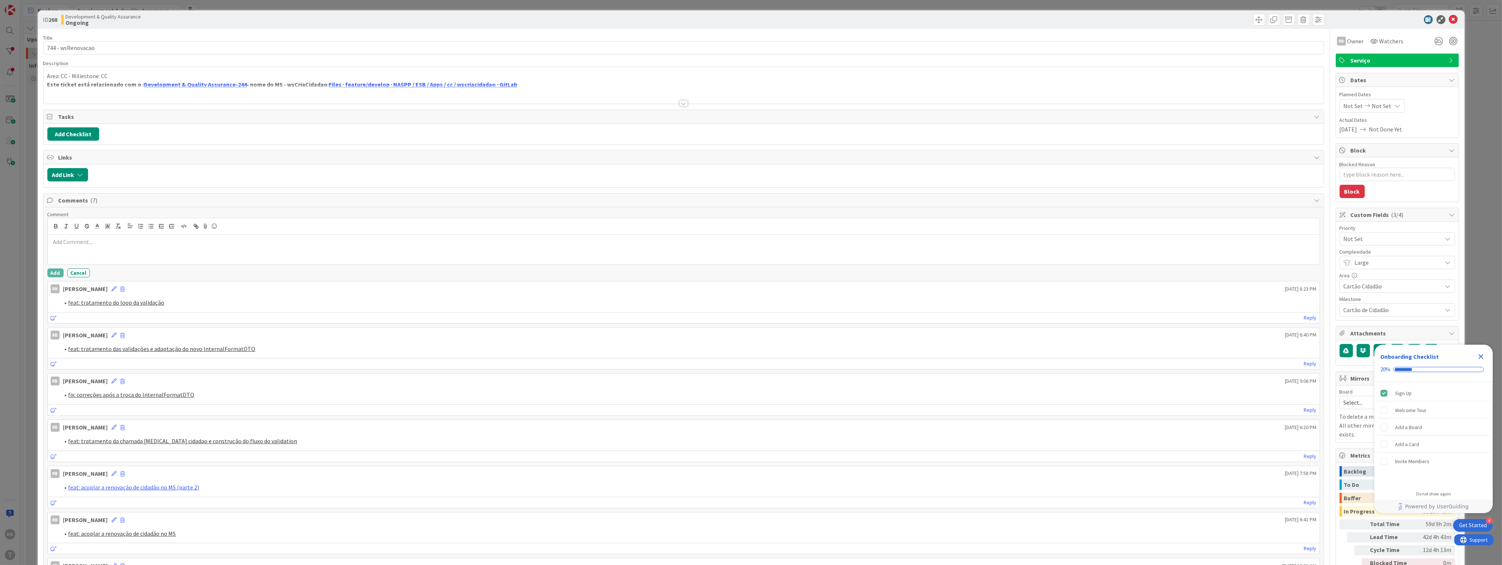 This screenshot has width=1502, height=565. Describe the element at coordinates (117, 302) in the screenshot. I see `a: feat: tratamento do loop da validação` at that location.